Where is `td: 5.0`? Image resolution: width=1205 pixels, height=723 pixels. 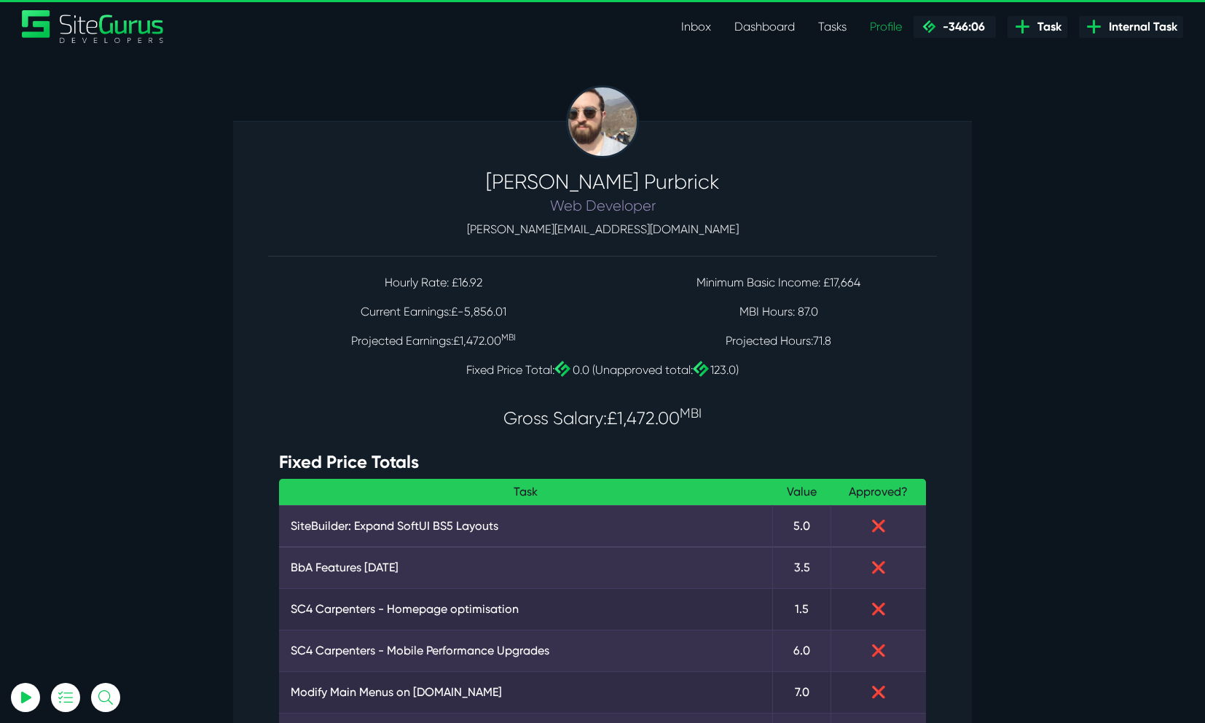
td: 5.0 is located at coordinates (802, 525).